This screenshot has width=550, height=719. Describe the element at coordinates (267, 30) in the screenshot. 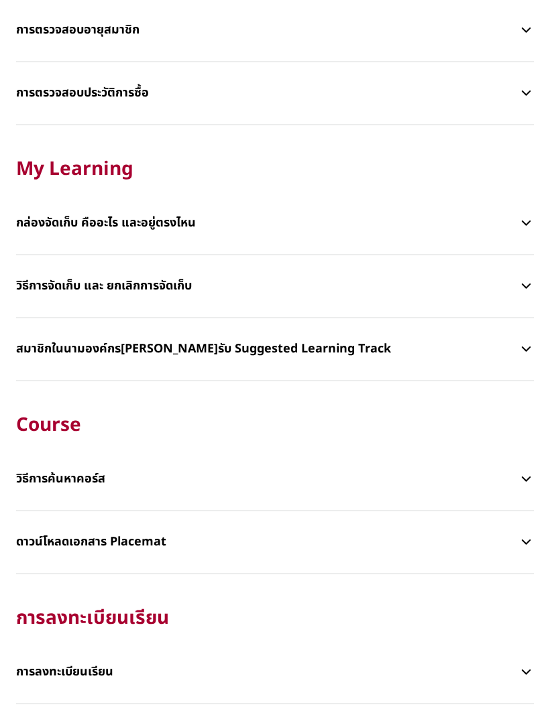

I see `p: การตรวจสอบอายุสมาชิก` at that location.